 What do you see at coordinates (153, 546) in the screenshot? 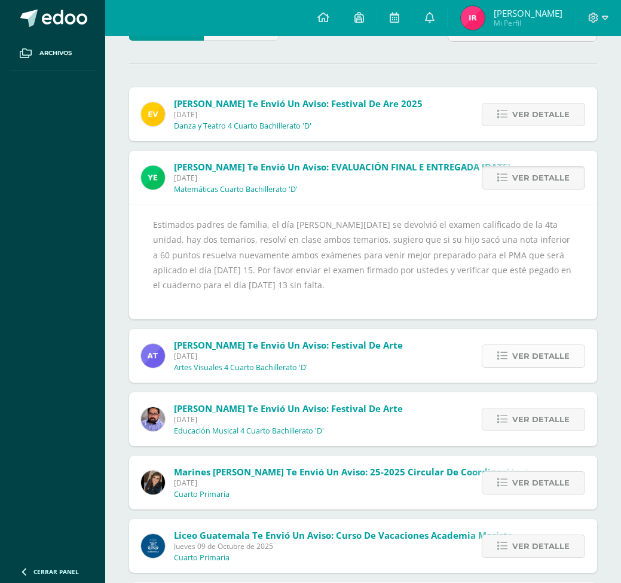
I see `img: b41cd0bd7c5dca2e84b8bd7996f0ae72.png` at bounding box center [153, 546].